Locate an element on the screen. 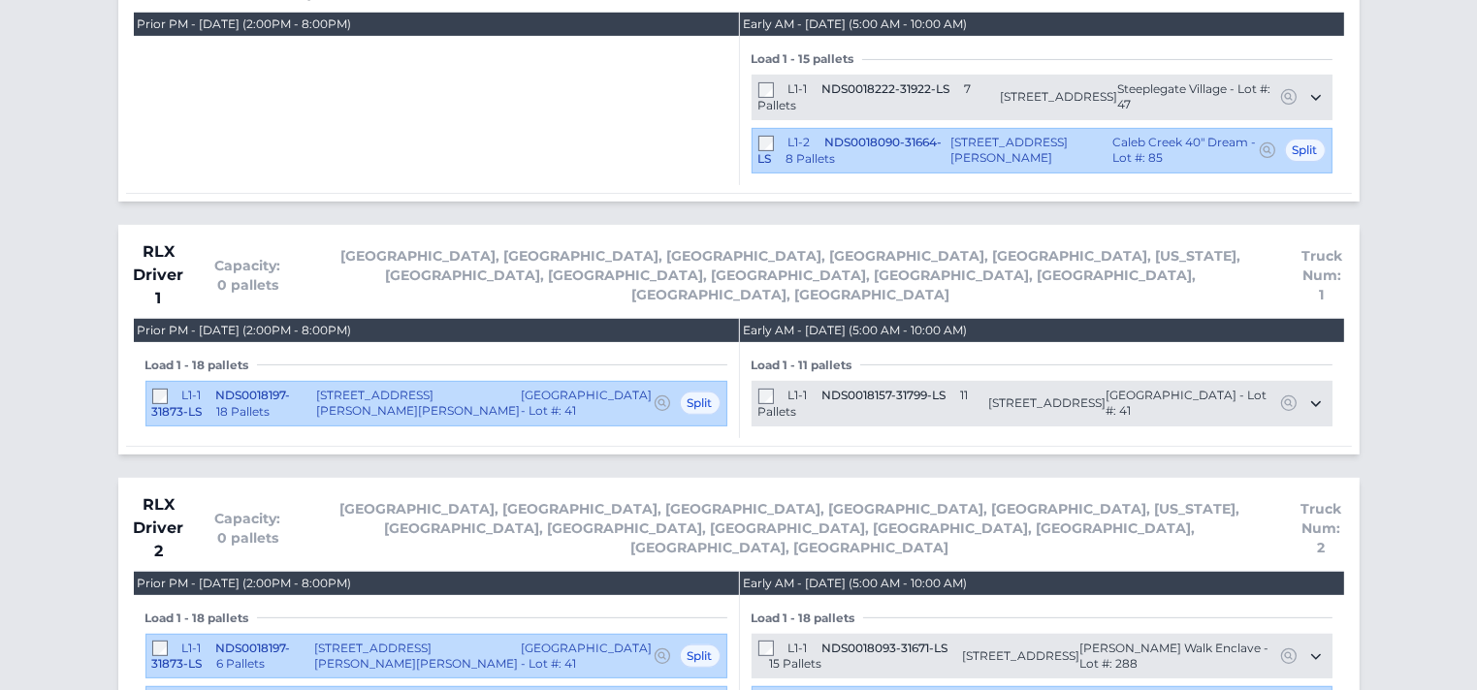 The image size is (1477, 690). span: 6 Pallets is located at coordinates (241, 663).